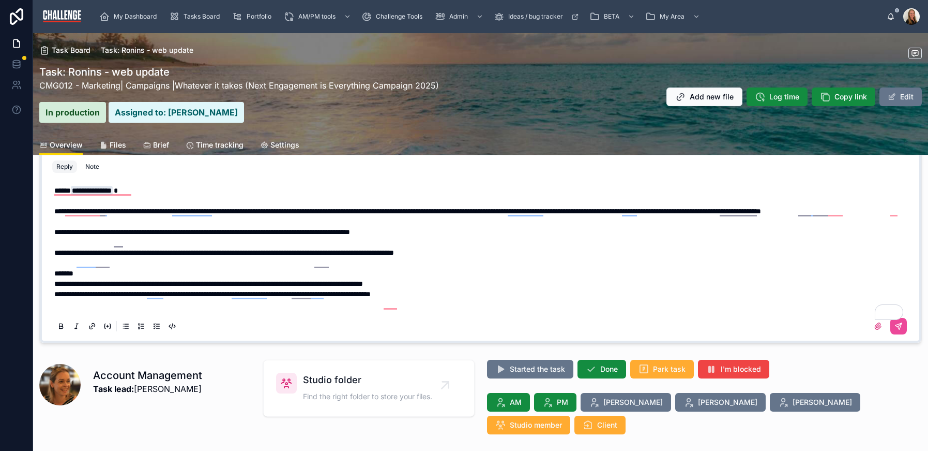  Describe the element at coordinates (135, 17) in the screenshot. I see `span: My Dashboard` at that location.